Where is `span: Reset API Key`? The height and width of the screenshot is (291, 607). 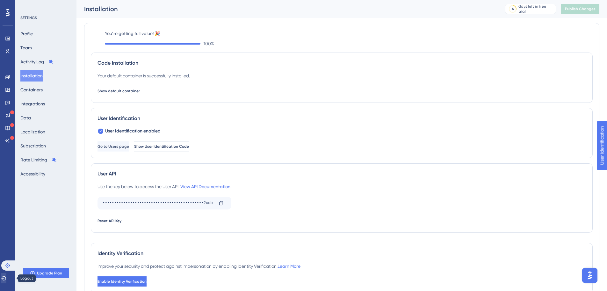
span: Reset API Key is located at coordinates (109, 221).